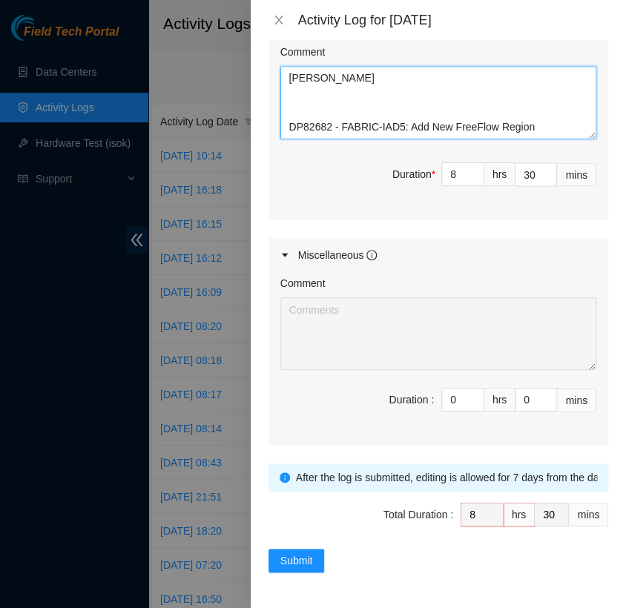 Image resolution: width=626 pixels, height=608 pixels. I want to click on span: caret-right, so click(285, 255).